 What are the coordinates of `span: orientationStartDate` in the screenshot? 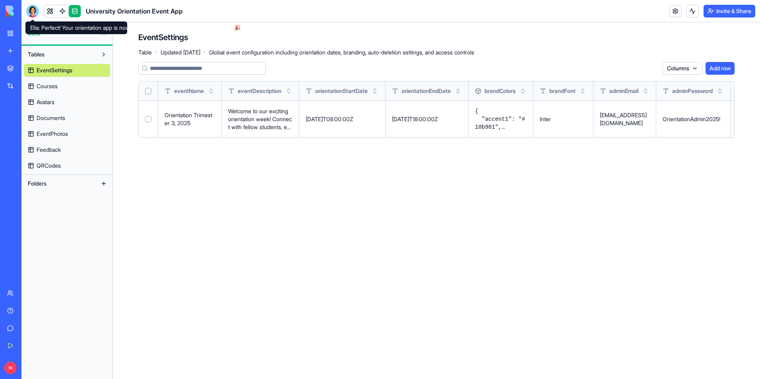 It's located at (342, 91).